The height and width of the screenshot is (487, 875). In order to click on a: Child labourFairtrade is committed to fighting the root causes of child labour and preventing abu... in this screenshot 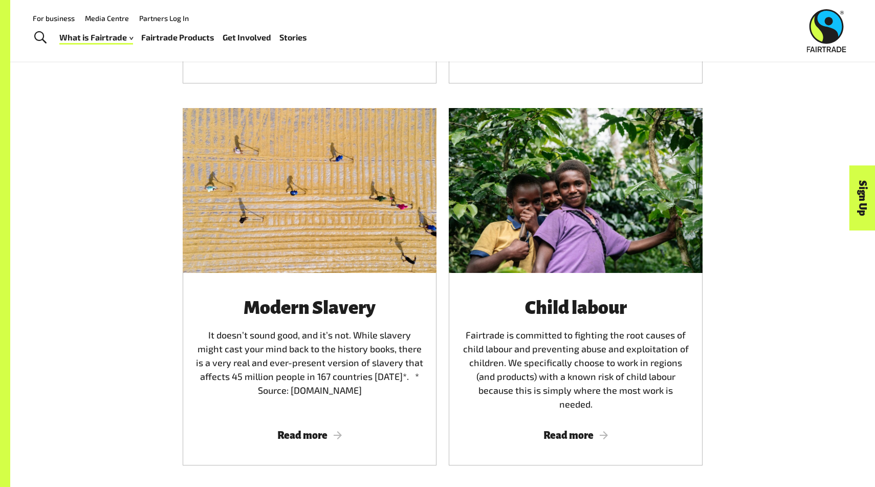, I will do `click(576, 287)`.